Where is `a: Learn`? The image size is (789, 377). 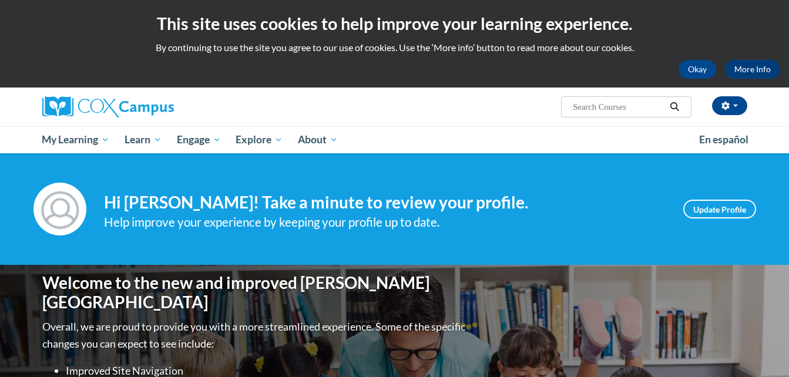
a: Learn is located at coordinates (143, 140).